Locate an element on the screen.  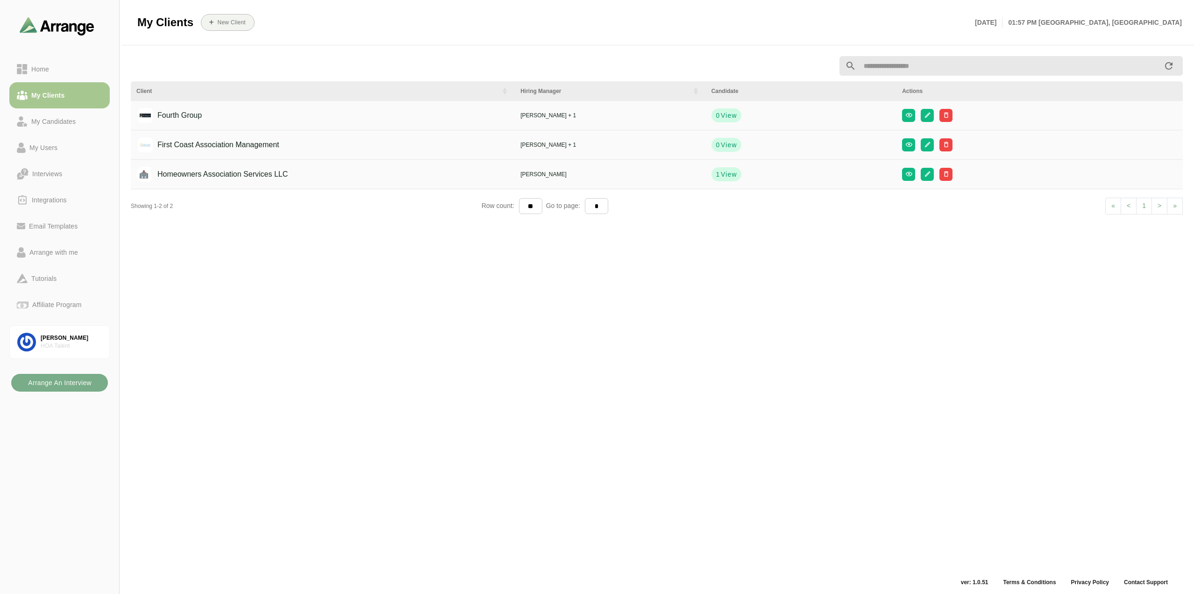
a: My Clients is located at coordinates (59, 95).